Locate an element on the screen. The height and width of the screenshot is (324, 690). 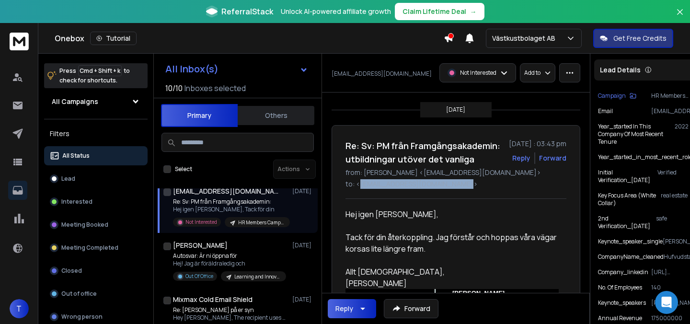
p: Out of office is located at coordinates (79, 294).